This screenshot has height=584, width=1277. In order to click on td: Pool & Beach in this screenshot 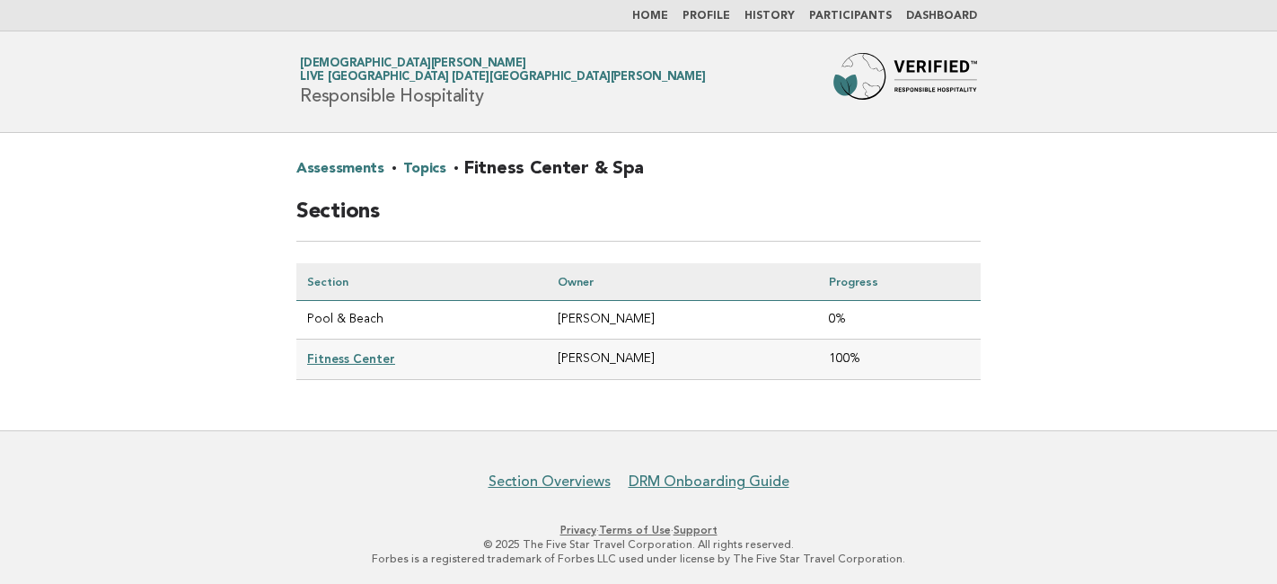, I will do `click(421, 320)`.